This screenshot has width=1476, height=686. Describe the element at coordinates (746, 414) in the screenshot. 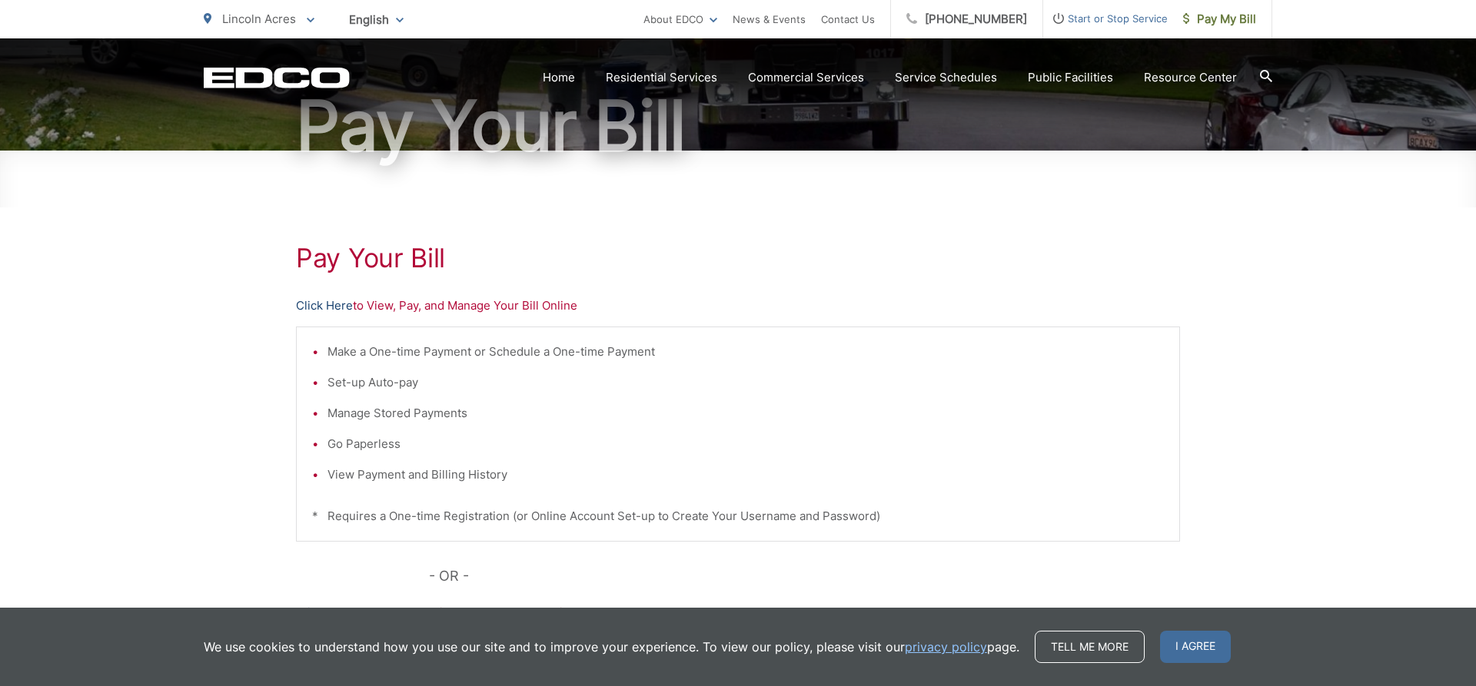

I see `li: Manage Stored Payments` at that location.